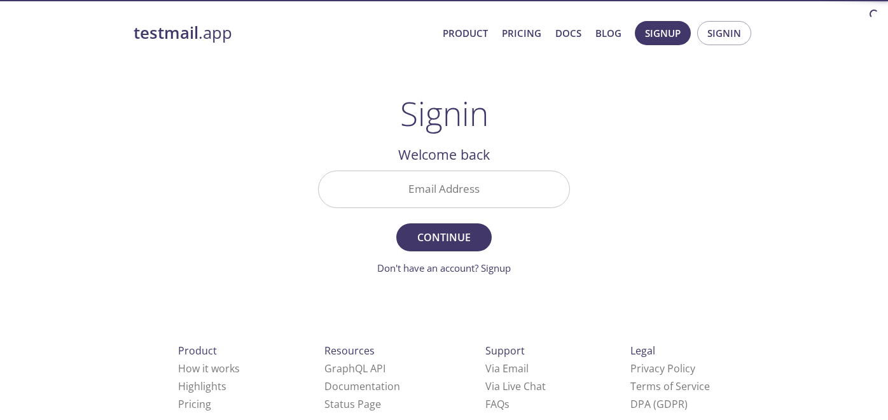 Image resolution: width=888 pixels, height=420 pixels. Describe the element at coordinates (724, 33) in the screenshot. I see `button: Signin` at that location.